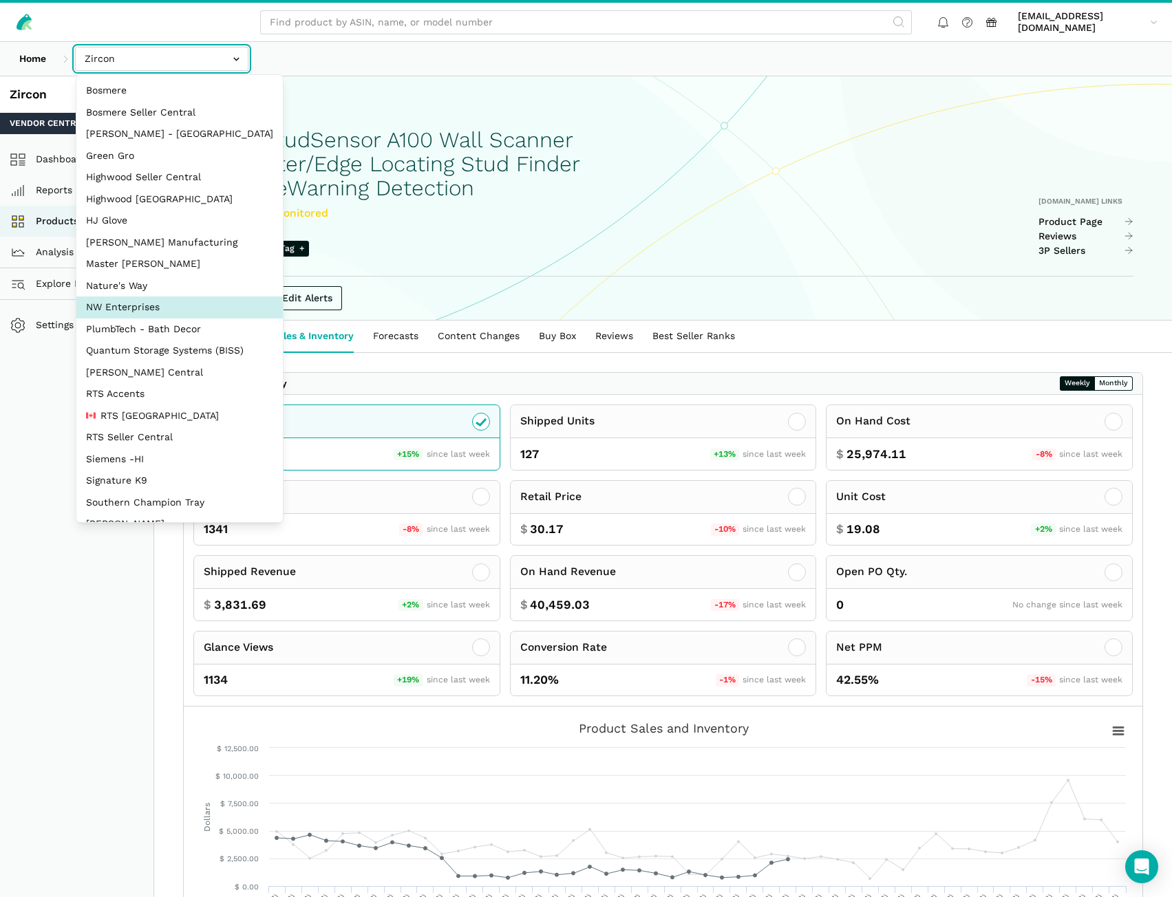 The width and height of the screenshot is (1172, 897). I want to click on tspan: Dollars, so click(207, 817).